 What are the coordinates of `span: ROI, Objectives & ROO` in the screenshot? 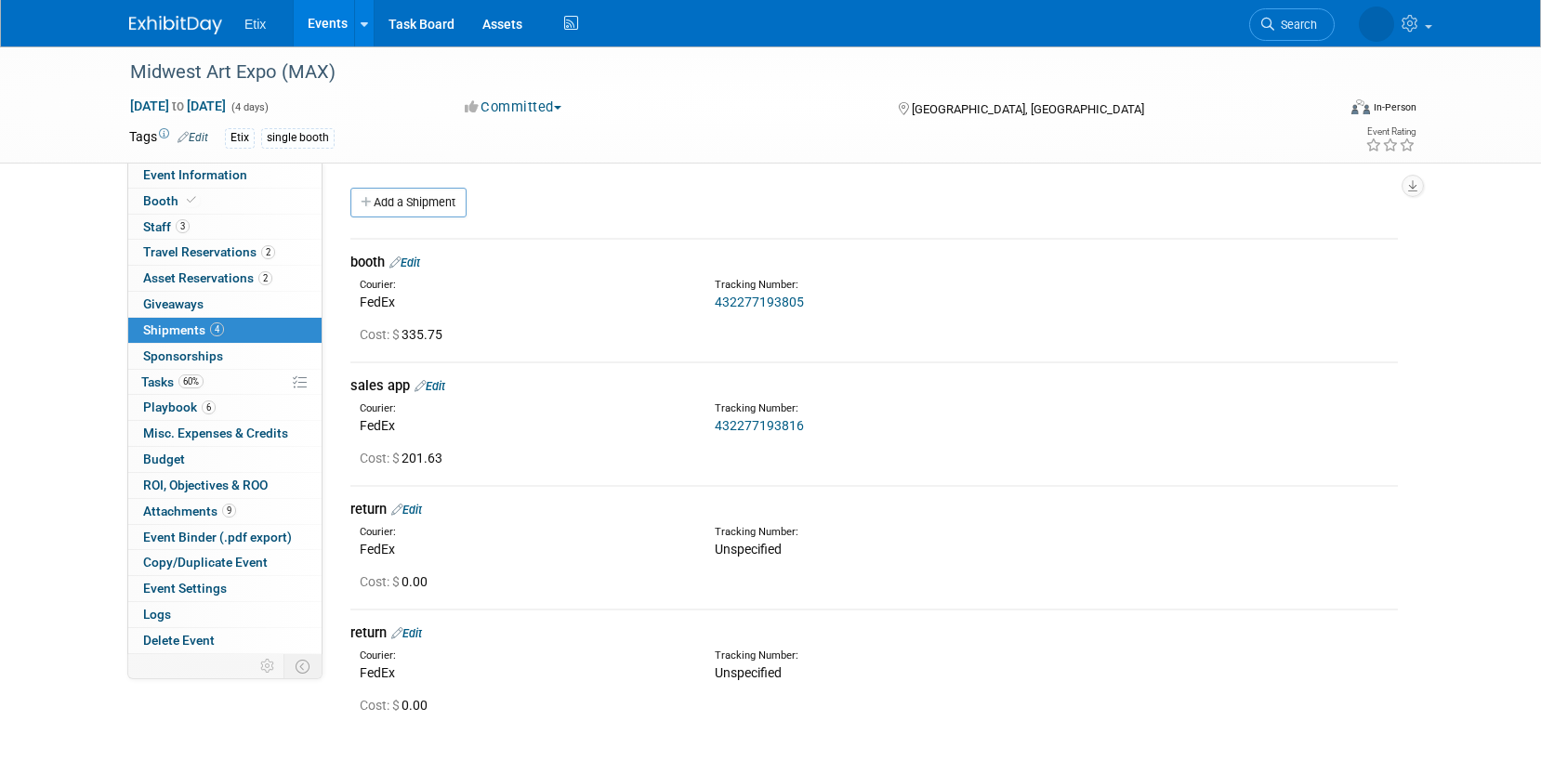 It's located at (205, 485).